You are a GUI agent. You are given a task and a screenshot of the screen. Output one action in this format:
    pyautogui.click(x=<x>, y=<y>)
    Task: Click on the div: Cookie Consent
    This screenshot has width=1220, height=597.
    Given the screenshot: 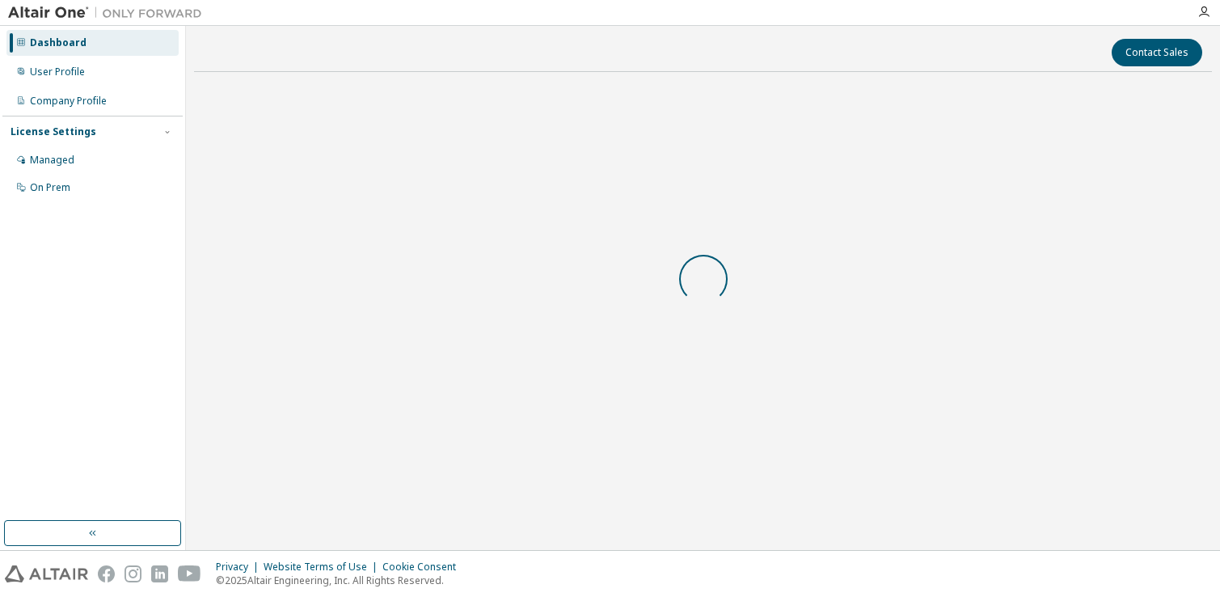 What is the action you would take?
    pyautogui.click(x=424, y=567)
    